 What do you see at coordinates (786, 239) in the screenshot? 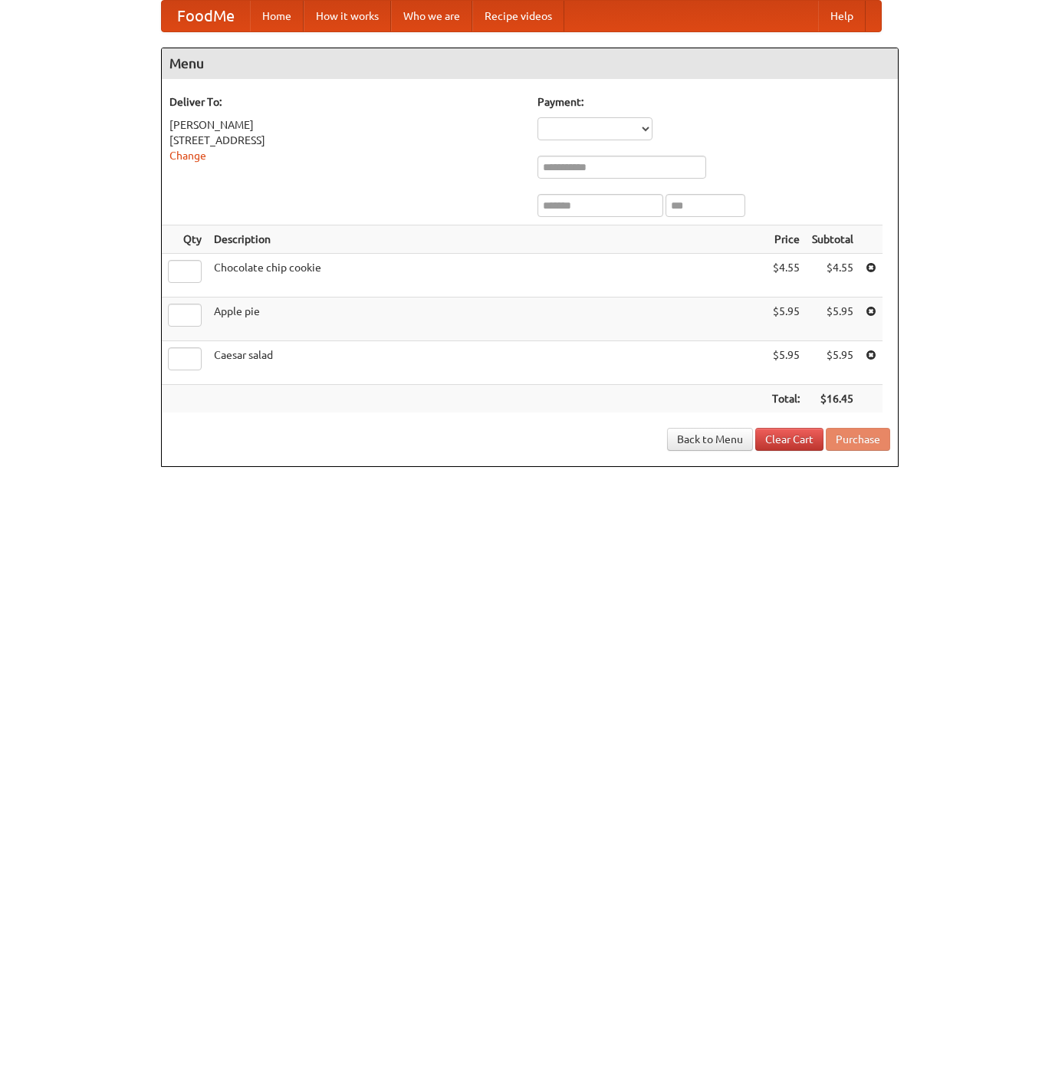
I see `th: Price` at bounding box center [786, 239].